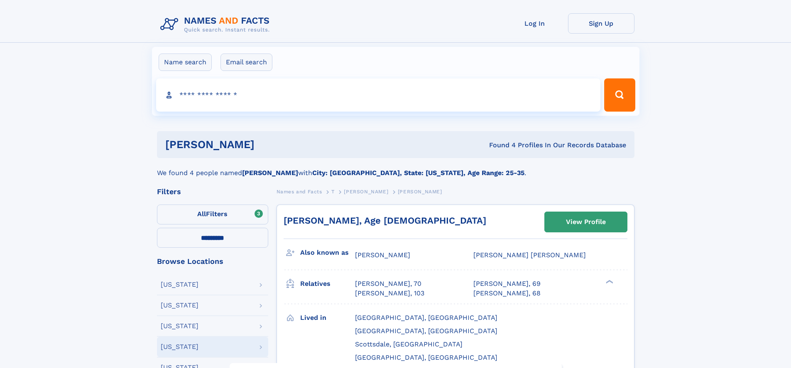 This screenshot has height=368, width=791. What do you see at coordinates (246, 62) in the screenshot?
I see `label: Email search` at bounding box center [246, 62].